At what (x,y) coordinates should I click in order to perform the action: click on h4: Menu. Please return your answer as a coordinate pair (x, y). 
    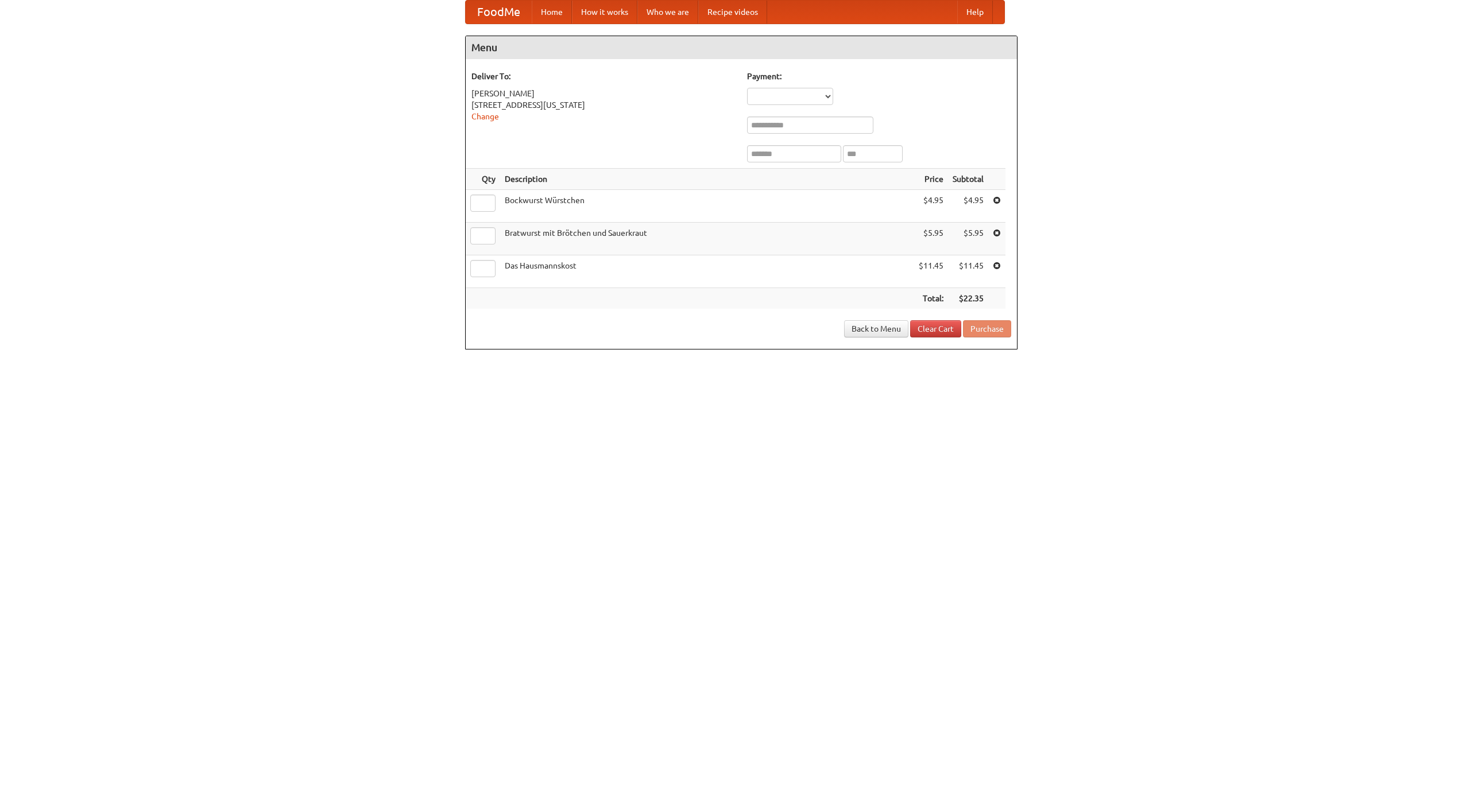
    Looking at the image, I should click on (741, 48).